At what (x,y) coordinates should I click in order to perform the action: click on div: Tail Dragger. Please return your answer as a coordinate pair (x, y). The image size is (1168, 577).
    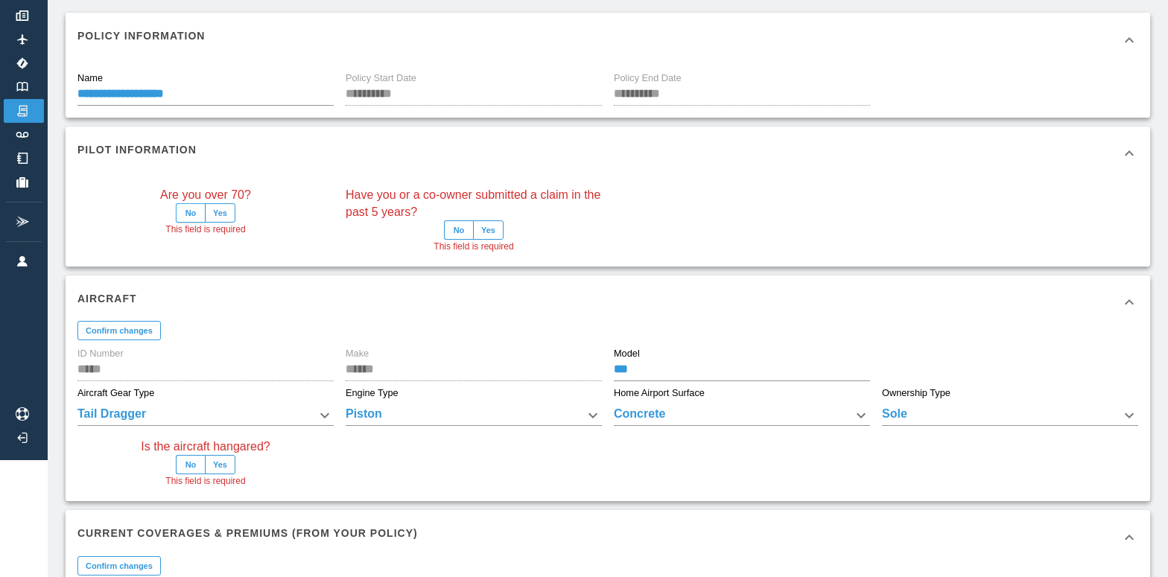
    Looking at the image, I should click on (206, 416).